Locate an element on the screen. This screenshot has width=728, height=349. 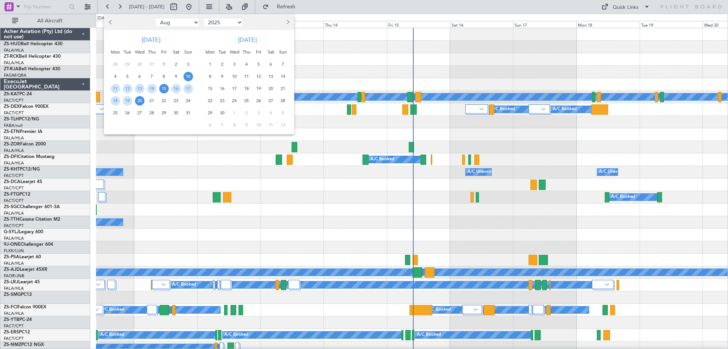
div: 8-8-2025 is located at coordinates (164, 76).